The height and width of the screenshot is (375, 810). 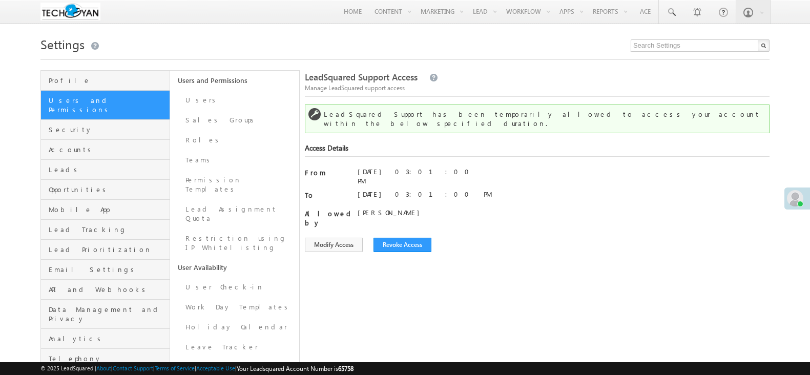 What do you see at coordinates (108, 230) in the screenshot?
I see `span: Lead Tracking` at bounding box center [108, 230].